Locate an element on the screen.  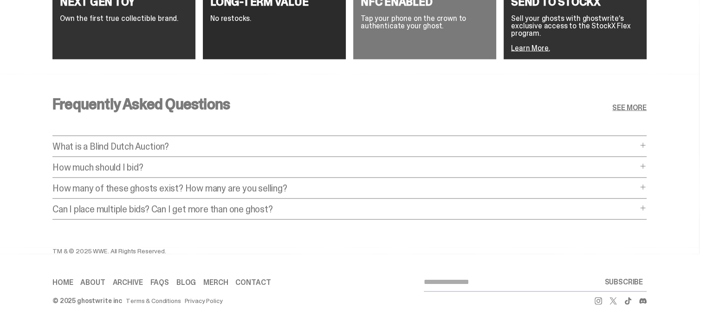
a: Home is located at coordinates (63, 282).